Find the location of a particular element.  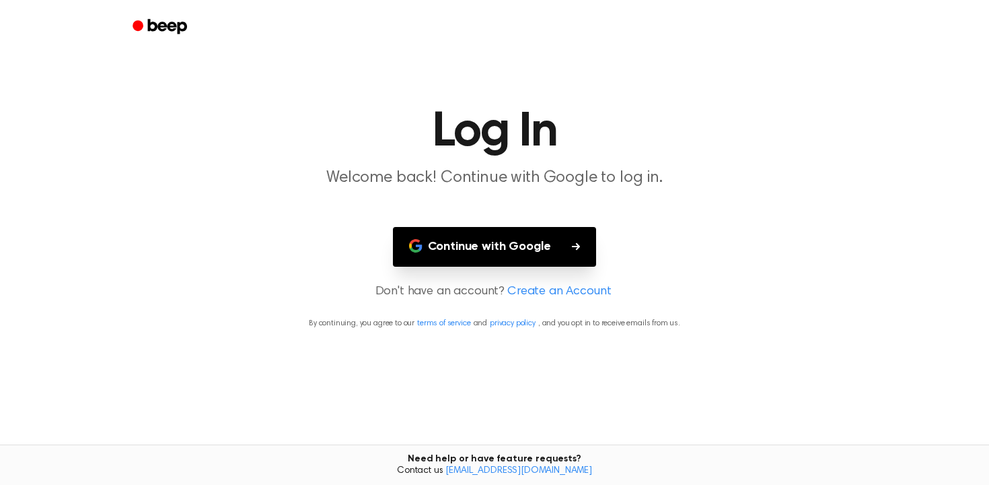

span: Contact us is located at coordinates (495, 471).